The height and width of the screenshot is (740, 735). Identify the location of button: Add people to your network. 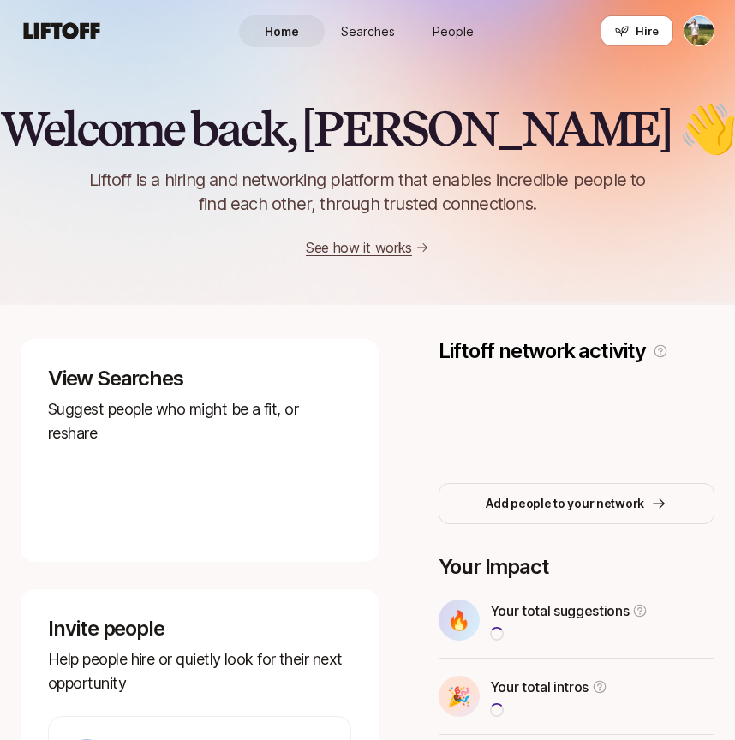
(576, 504).